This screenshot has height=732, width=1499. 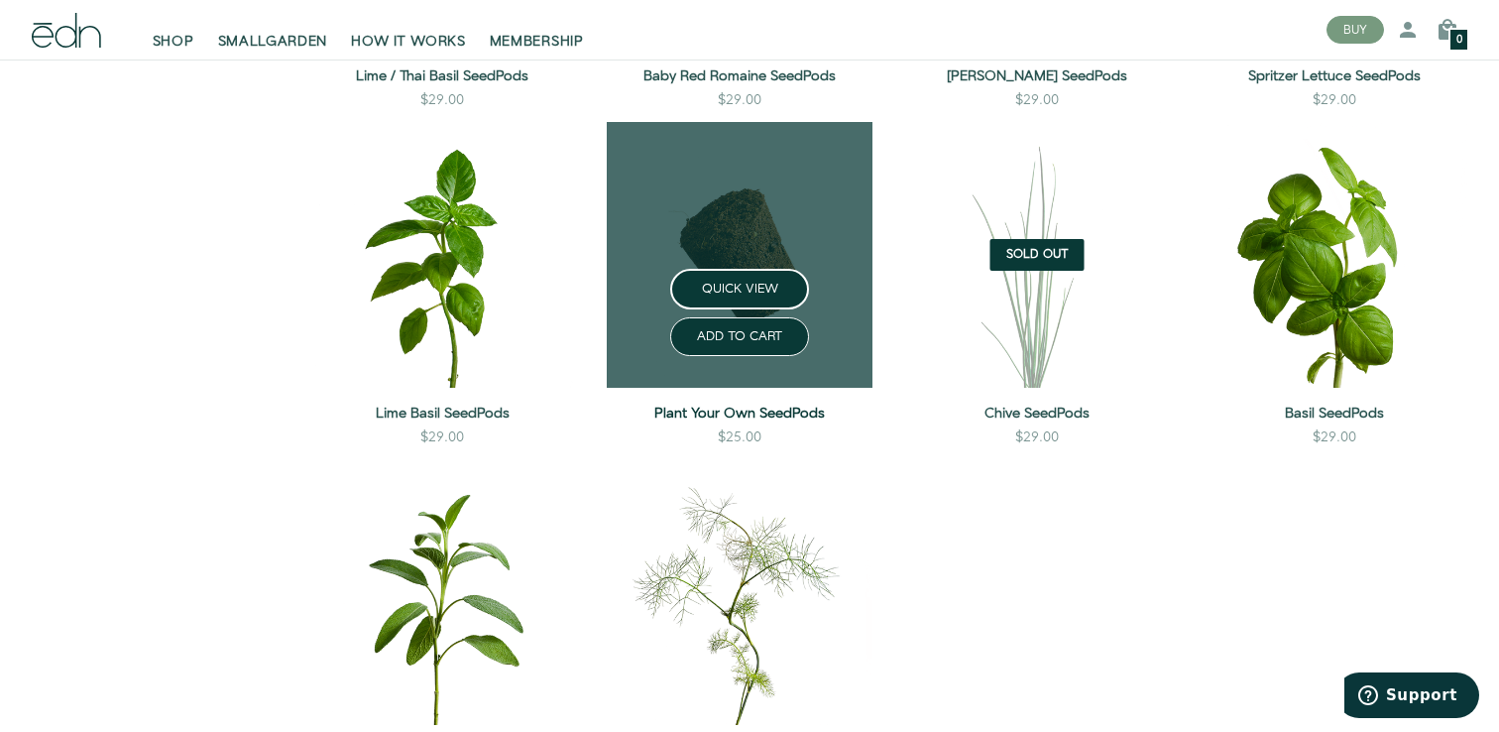 I want to click on a: Plant Your Own SeedPods, so click(x=740, y=414).